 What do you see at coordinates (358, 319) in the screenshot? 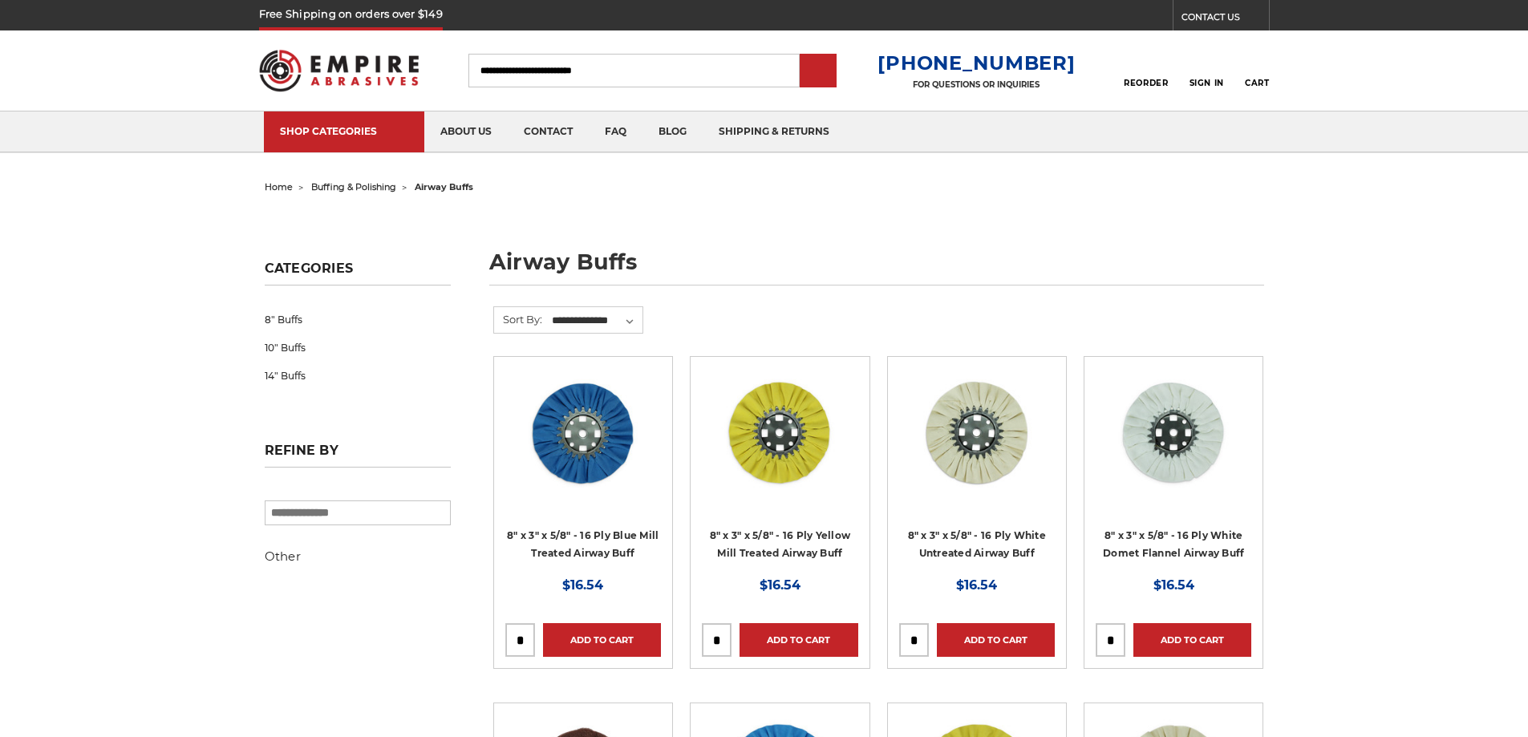
I see `a: 8" Buffs` at bounding box center [358, 319].